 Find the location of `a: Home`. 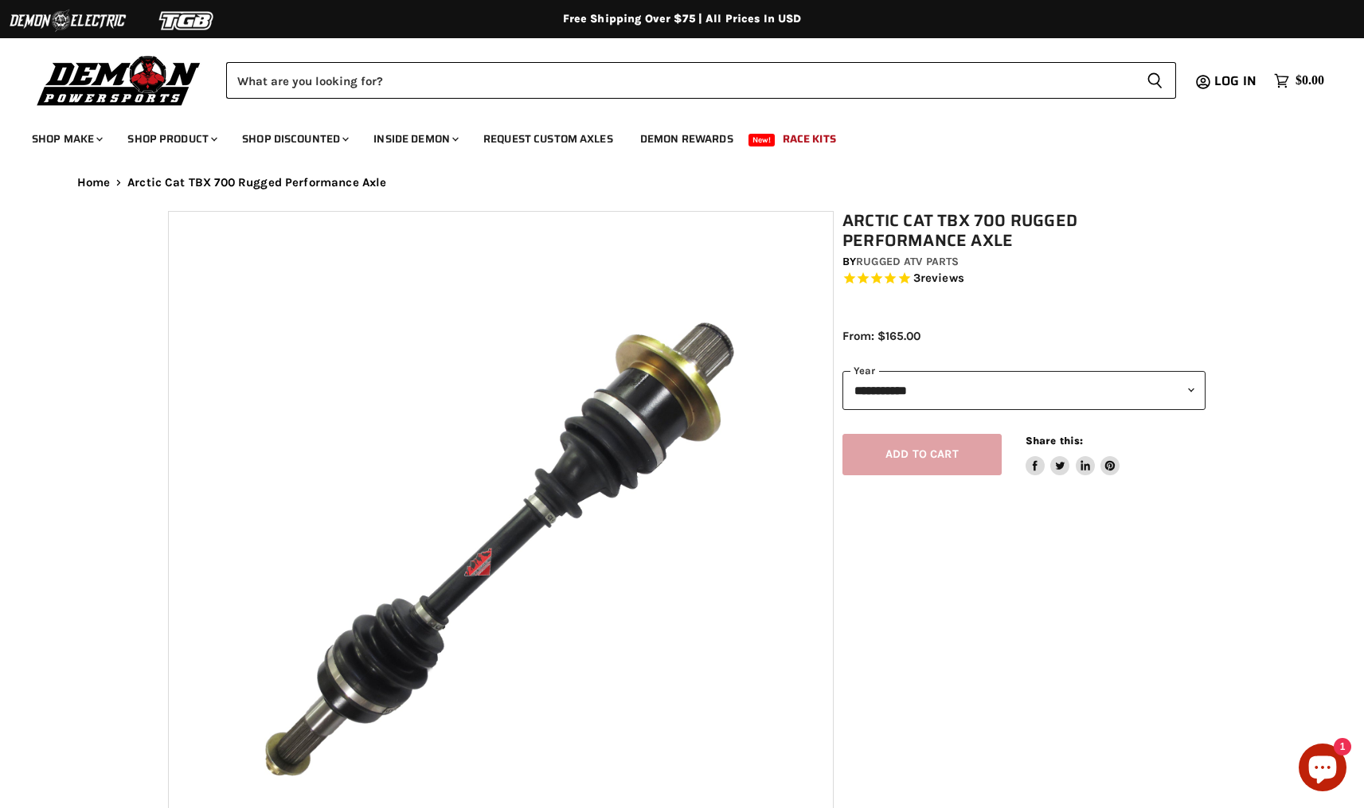

a: Home is located at coordinates (94, 182).